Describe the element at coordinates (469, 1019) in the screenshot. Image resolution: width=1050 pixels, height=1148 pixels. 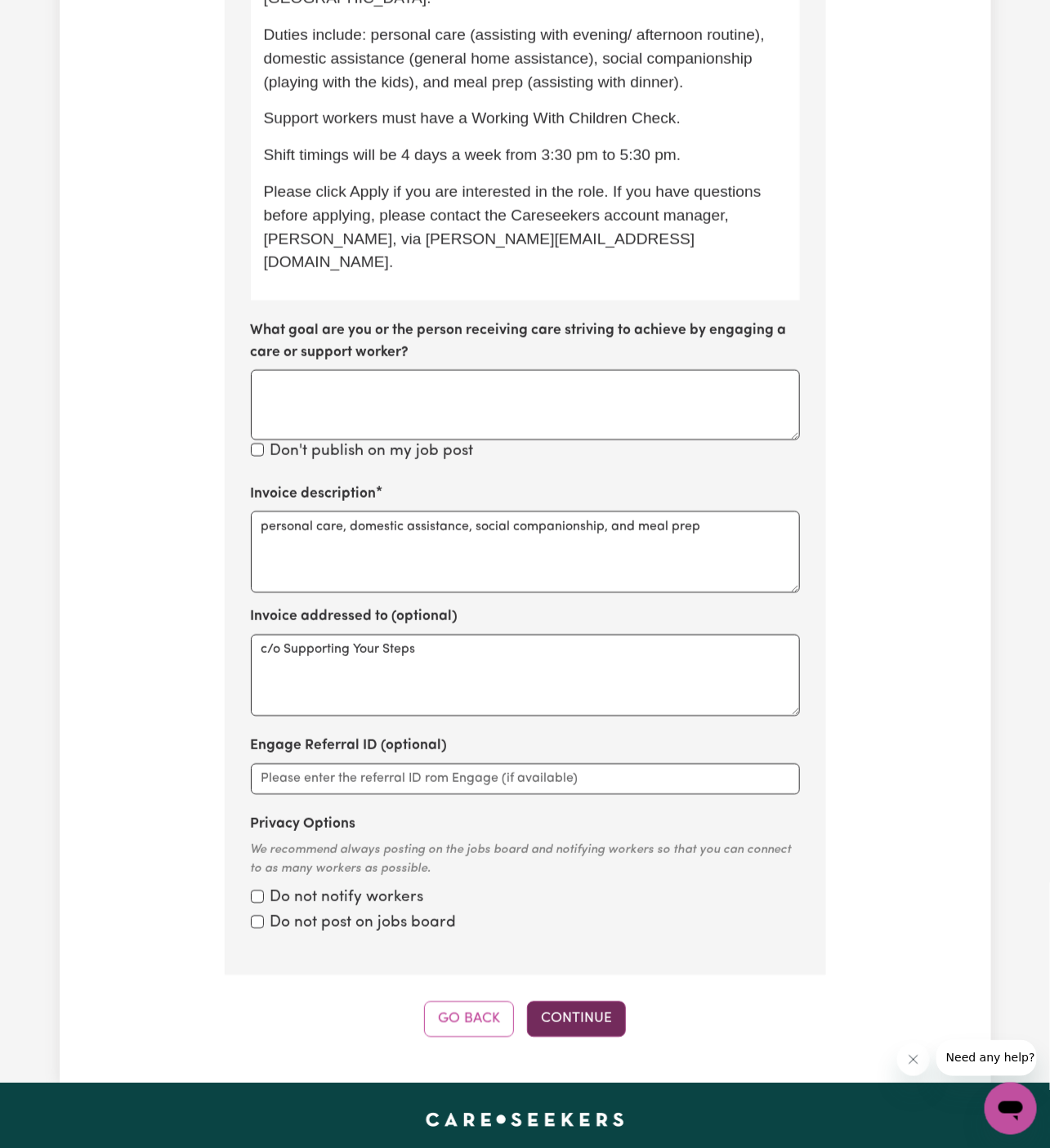
I see `button: Go Back` at that location.